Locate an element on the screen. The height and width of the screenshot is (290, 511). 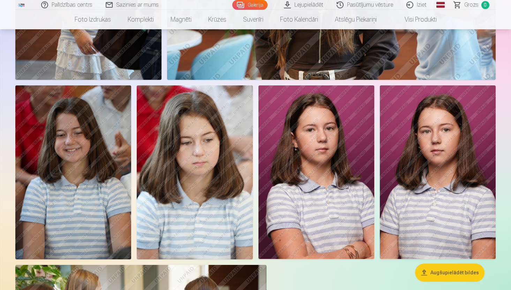
a: Foto izdrukas is located at coordinates (93, 20).